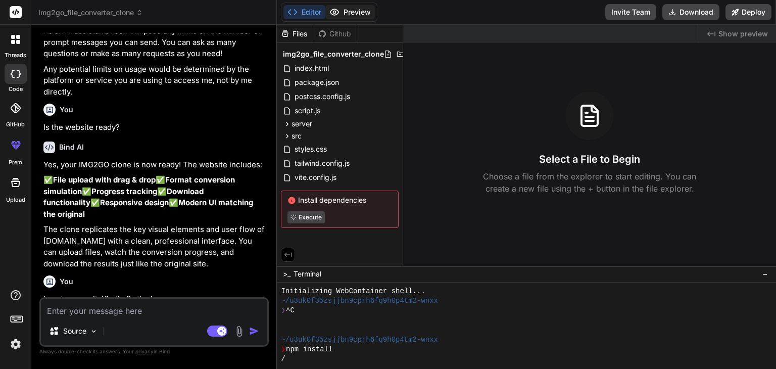 This screenshot has width=776, height=369. What do you see at coordinates (353, 291) in the screenshot?
I see `span: Initializing WebContainer shell...` at bounding box center [353, 291].